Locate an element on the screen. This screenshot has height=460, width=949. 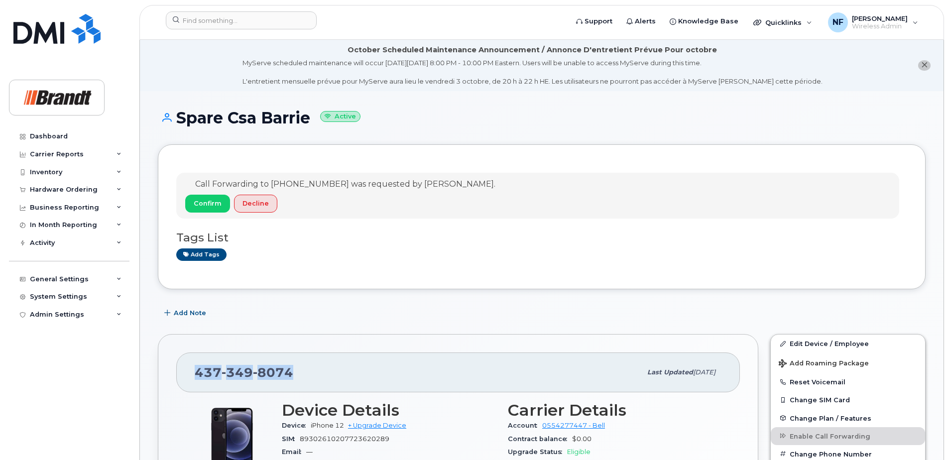
span: Add Note is located at coordinates (190, 313).